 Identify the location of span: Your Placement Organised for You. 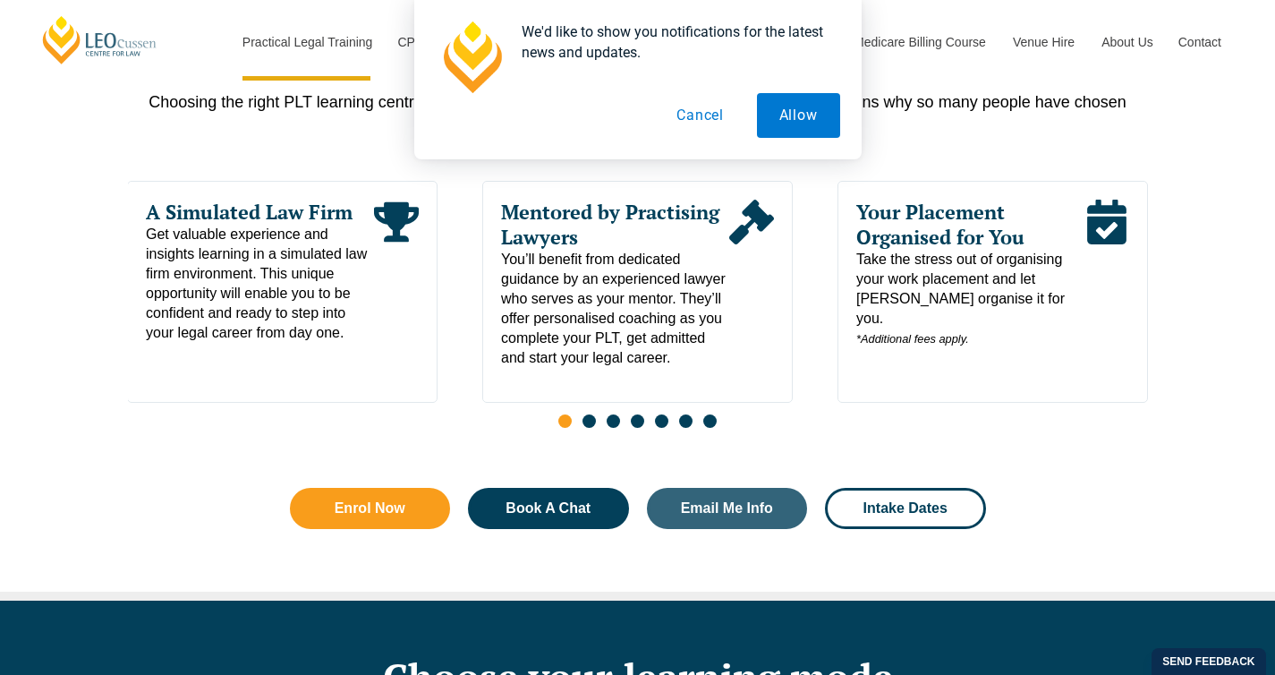
(970, 225).